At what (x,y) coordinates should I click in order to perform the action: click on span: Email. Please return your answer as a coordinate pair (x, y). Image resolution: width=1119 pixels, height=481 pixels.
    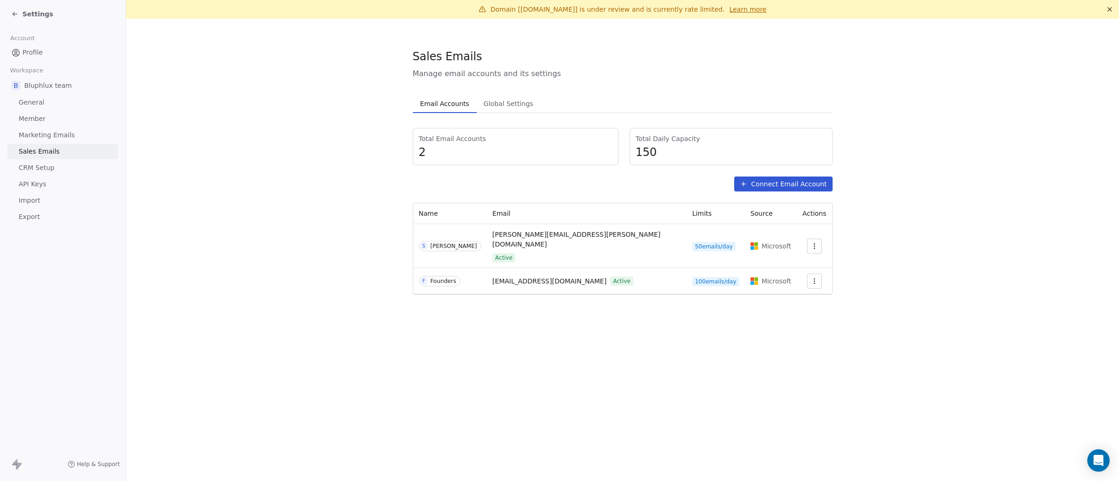
    Looking at the image, I should click on (502, 213).